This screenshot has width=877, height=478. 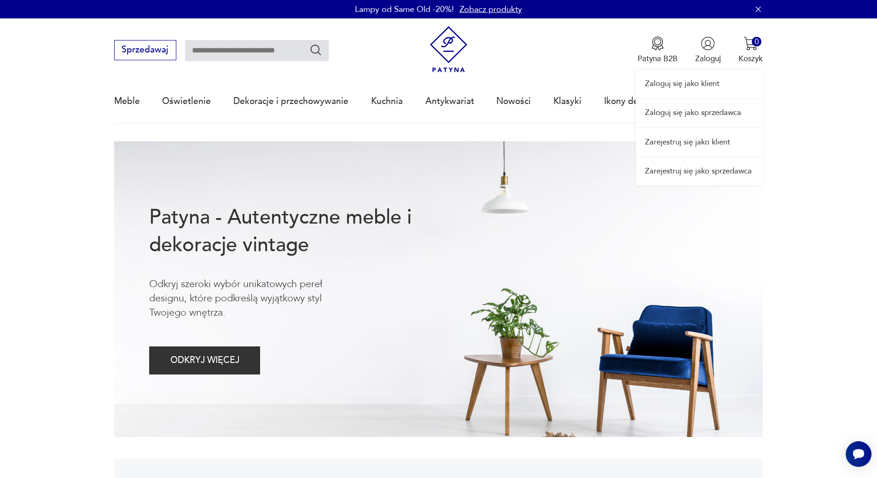 I want to click on a: ODKRYJ WIĘCEJ, so click(x=204, y=361).